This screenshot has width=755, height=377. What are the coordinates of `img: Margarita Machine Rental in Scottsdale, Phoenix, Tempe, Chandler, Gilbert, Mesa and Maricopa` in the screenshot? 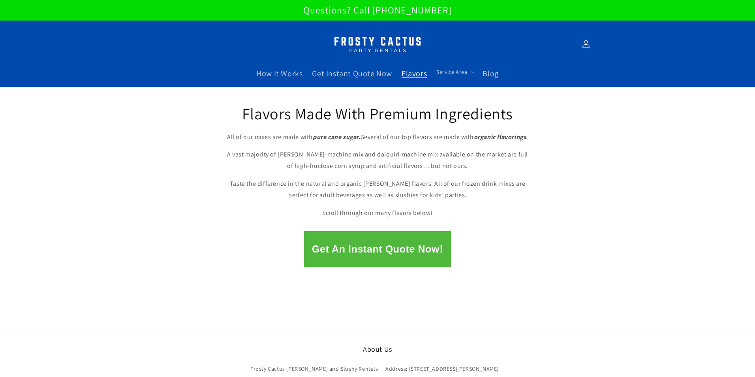 It's located at (378, 44).